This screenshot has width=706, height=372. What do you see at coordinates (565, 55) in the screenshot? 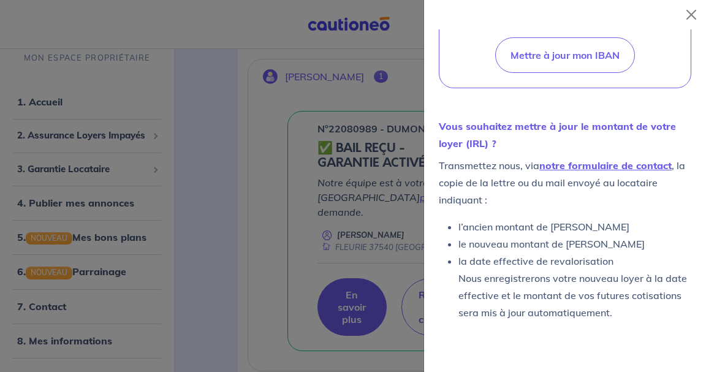
I see `button: Mettre à jour mon IBAN` at bounding box center [565, 55].